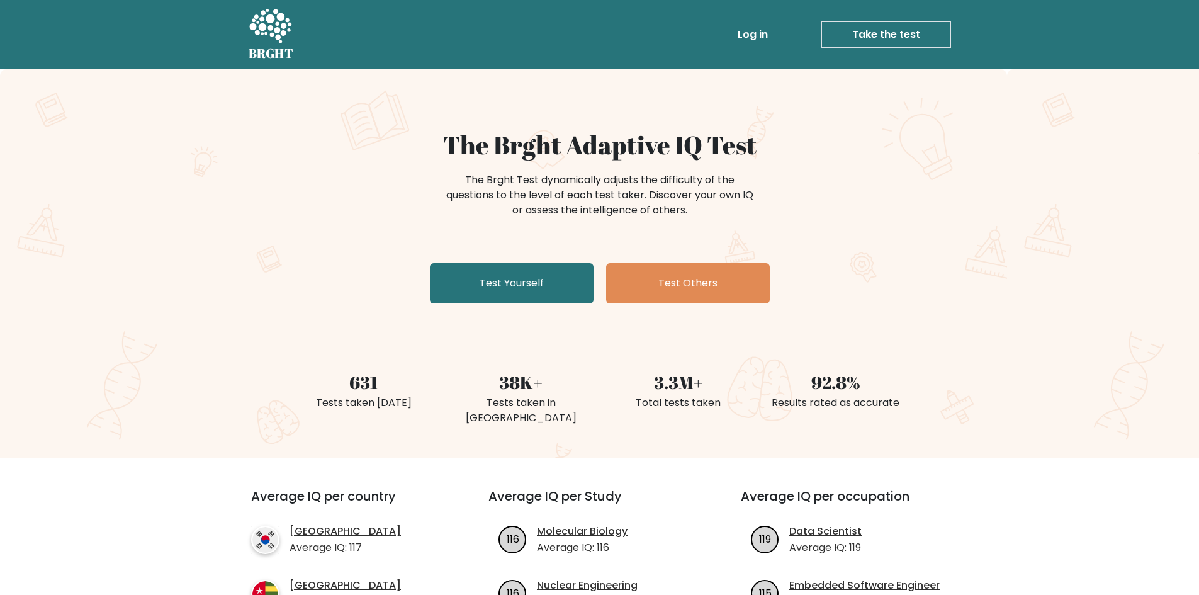 The image size is (1199, 595). Describe the element at coordinates (688, 283) in the screenshot. I see `a: Test Others` at that location.